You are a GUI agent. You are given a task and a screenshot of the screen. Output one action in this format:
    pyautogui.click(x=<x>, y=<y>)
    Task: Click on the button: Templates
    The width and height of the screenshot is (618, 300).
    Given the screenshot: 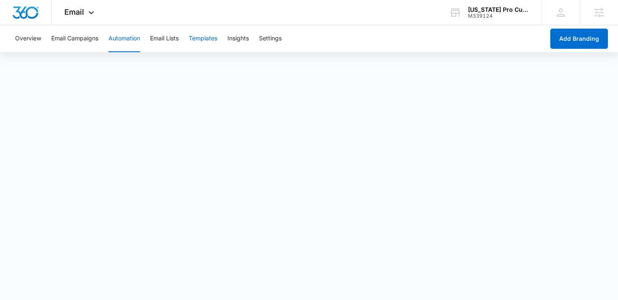 What is the action you would take?
    pyautogui.click(x=203, y=39)
    